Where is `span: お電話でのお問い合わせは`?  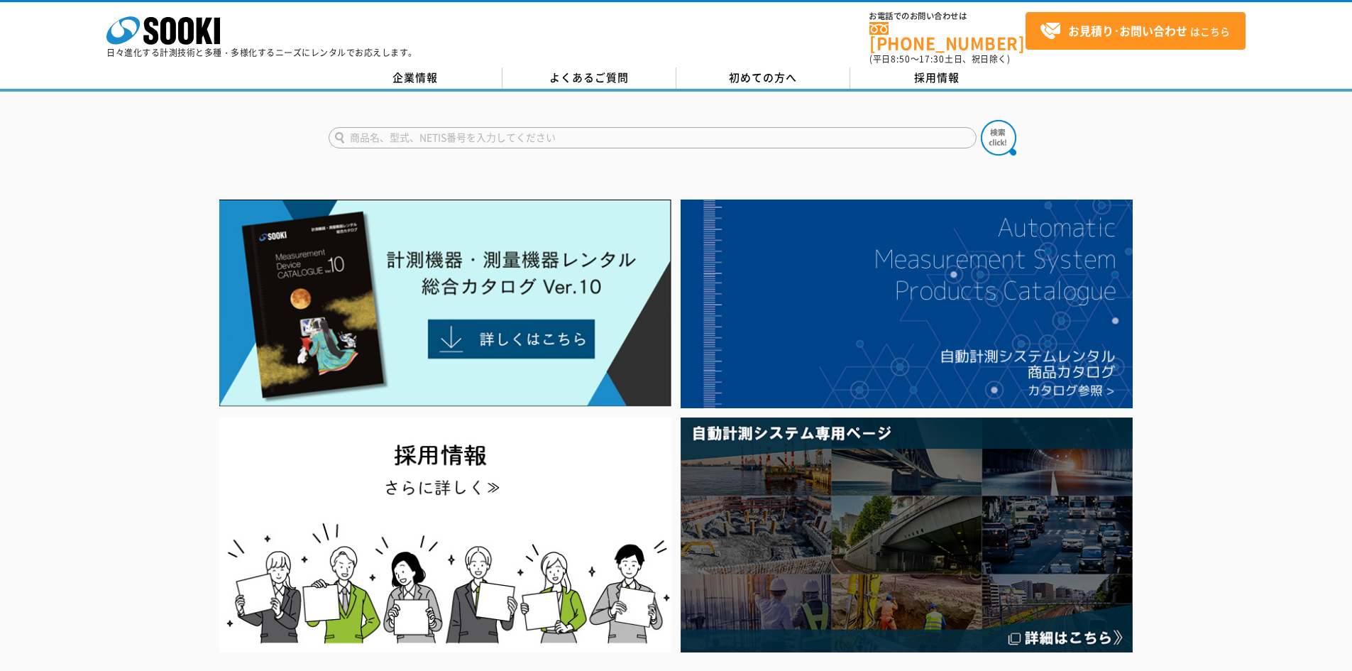
span: お電話でのお問い合わせは is located at coordinates (948, 16).